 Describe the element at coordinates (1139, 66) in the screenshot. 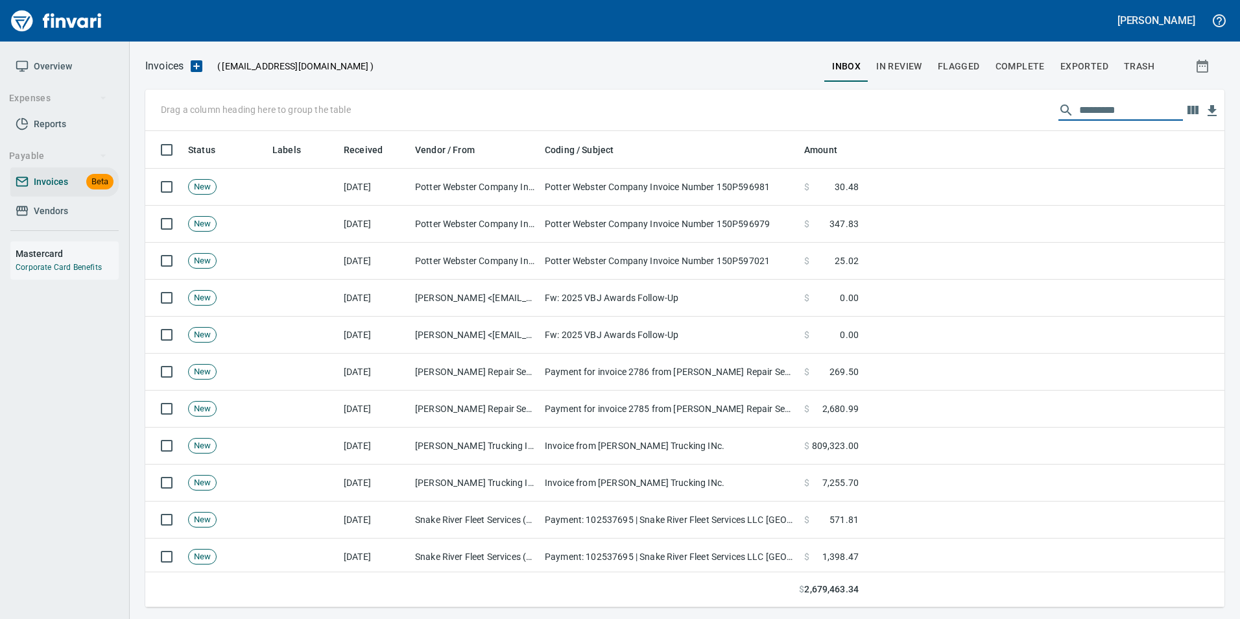

I see `span: trash` at that location.